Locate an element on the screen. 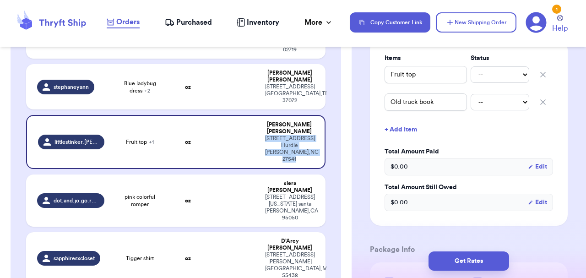  button: Get Rates is located at coordinates (469, 261).